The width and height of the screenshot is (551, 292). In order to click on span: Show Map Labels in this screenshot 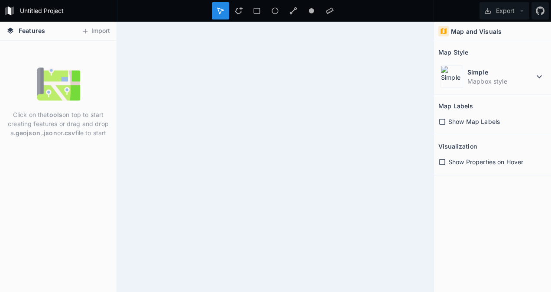, I will do `click(474, 121)`.